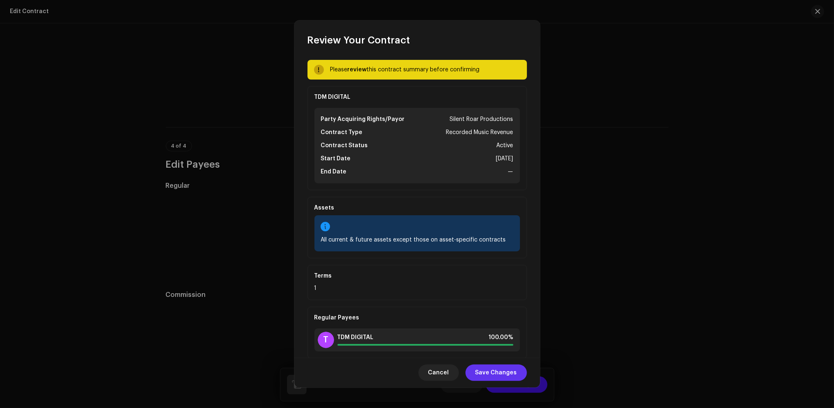 This screenshot has width=834, height=408. What do you see at coordinates (336, 159) in the screenshot?
I see `div: Start Date` at bounding box center [336, 159].